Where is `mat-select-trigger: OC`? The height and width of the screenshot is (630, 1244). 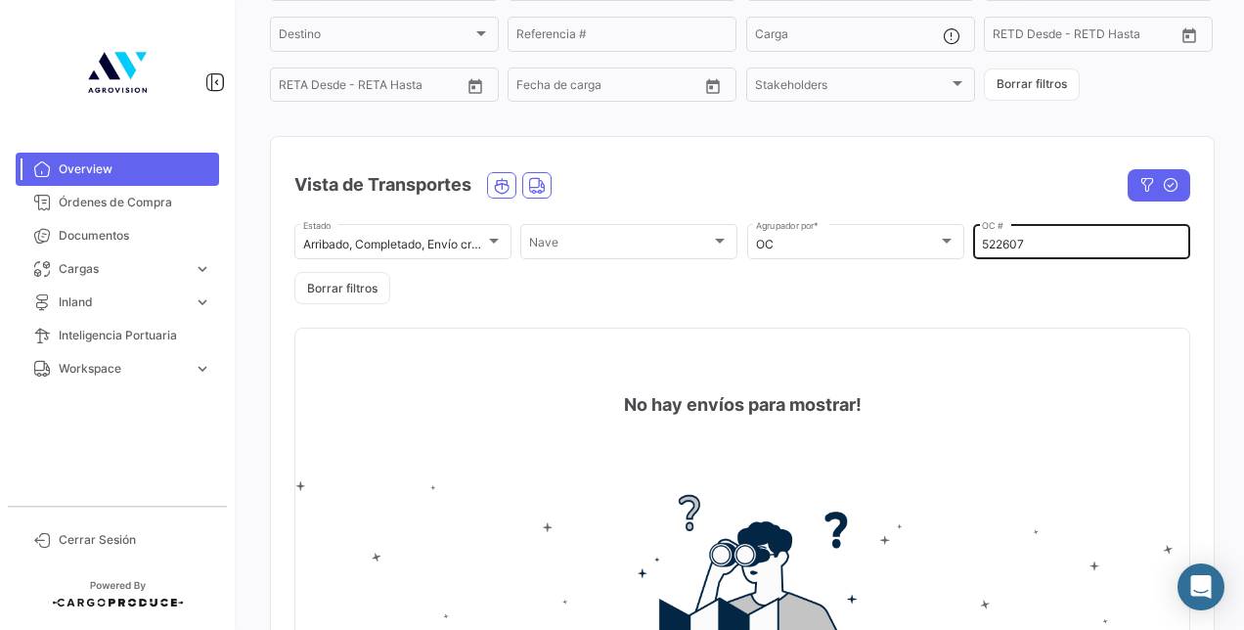 mat-select-trigger: OC is located at coordinates (765, 244).